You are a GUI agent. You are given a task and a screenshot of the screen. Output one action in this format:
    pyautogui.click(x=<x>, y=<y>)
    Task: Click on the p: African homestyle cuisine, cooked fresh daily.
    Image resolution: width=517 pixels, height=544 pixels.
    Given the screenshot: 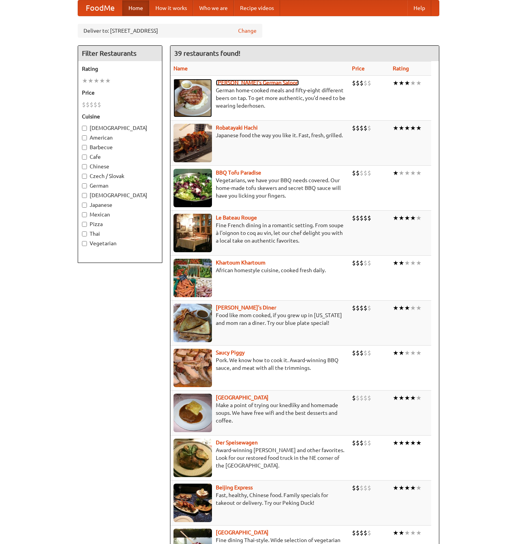 What is the action you would take?
    pyautogui.click(x=260, y=270)
    